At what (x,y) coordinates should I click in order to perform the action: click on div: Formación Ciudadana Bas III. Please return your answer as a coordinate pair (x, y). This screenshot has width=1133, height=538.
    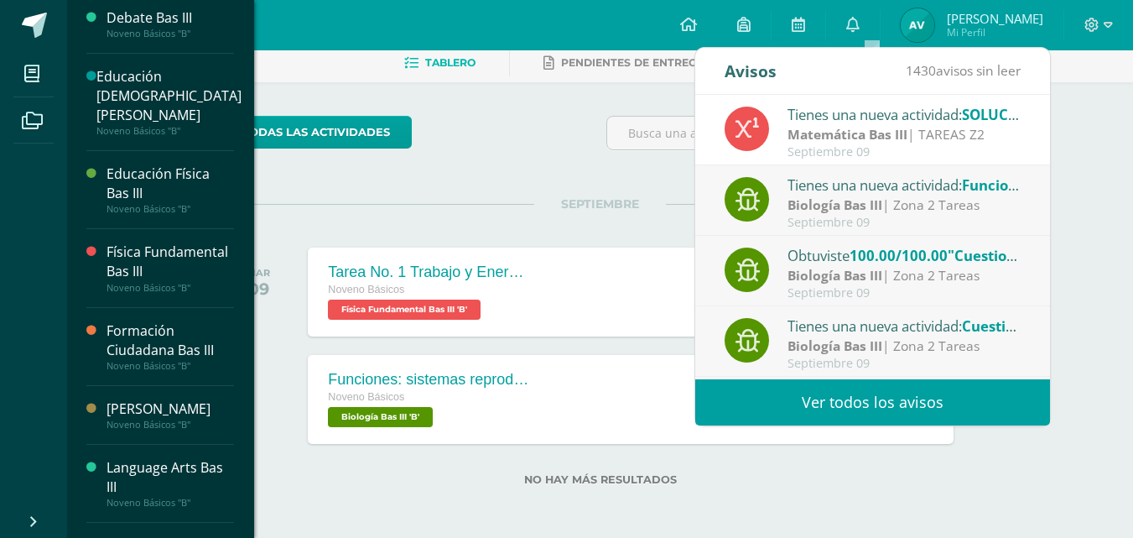
    Looking at the image, I should click on (170, 341).